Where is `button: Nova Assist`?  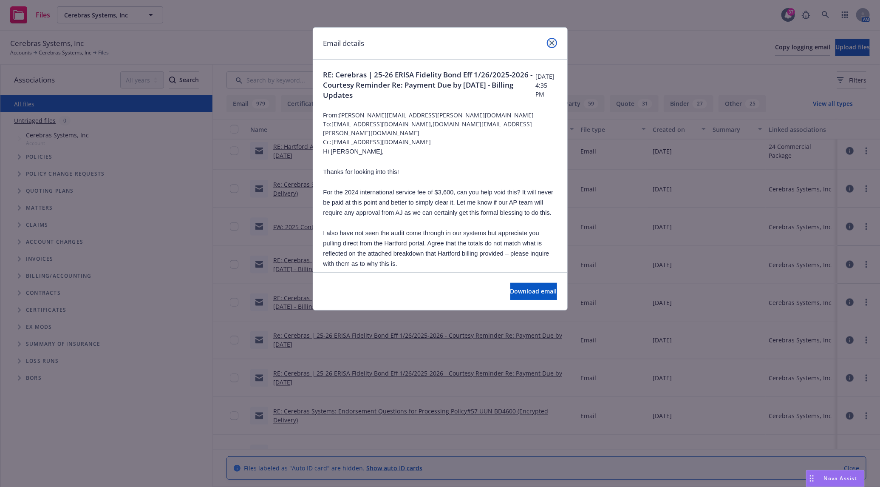 button: Nova Assist is located at coordinates (835, 478).